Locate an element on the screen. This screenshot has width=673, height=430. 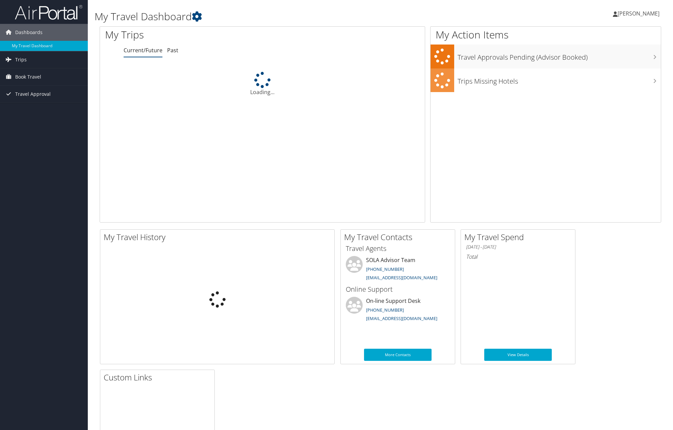
h1: My Action Items is located at coordinates (545, 35).